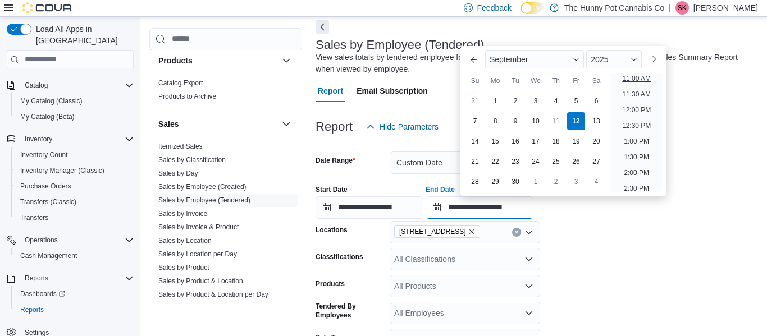 The width and height of the screenshot is (767, 336). Describe the element at coordinates (185, 241) in the screenshot. I see `span: Sales by Location` at that location.